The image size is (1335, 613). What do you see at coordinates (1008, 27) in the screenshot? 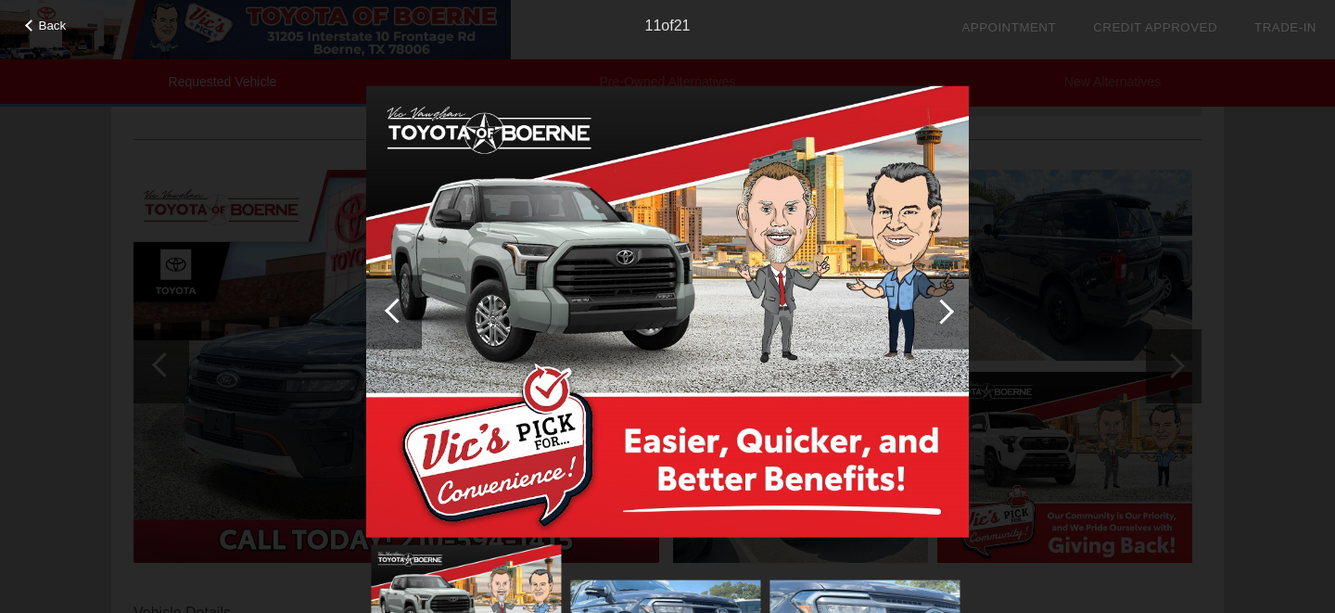
I see `a: Appointment` at bounding box center [1008, 27].